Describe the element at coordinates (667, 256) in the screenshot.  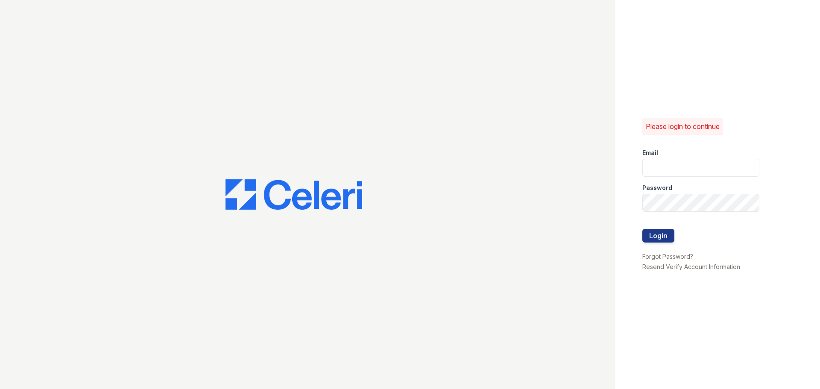
I see `a: Forgot Password?` at that location.